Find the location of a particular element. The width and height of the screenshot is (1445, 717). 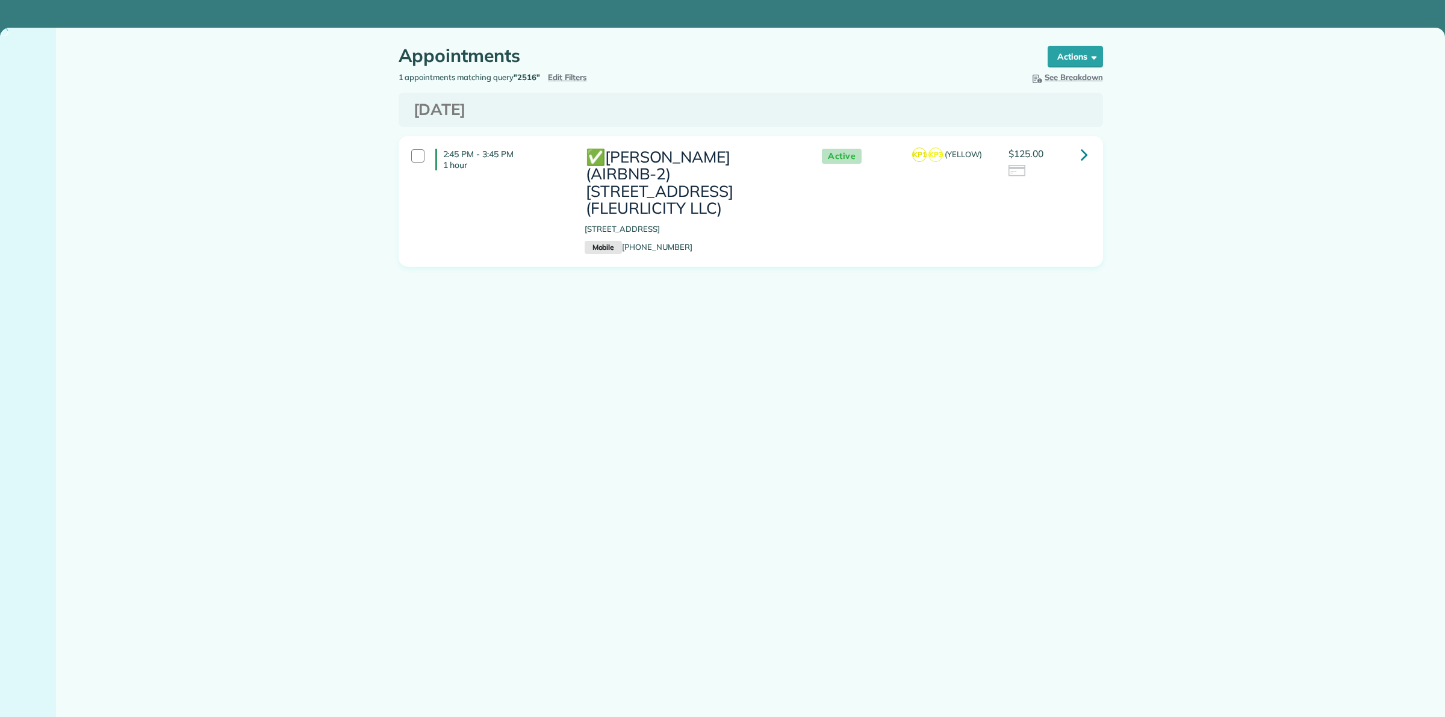

a: Edit Filters is located at coordinates (567, 77).